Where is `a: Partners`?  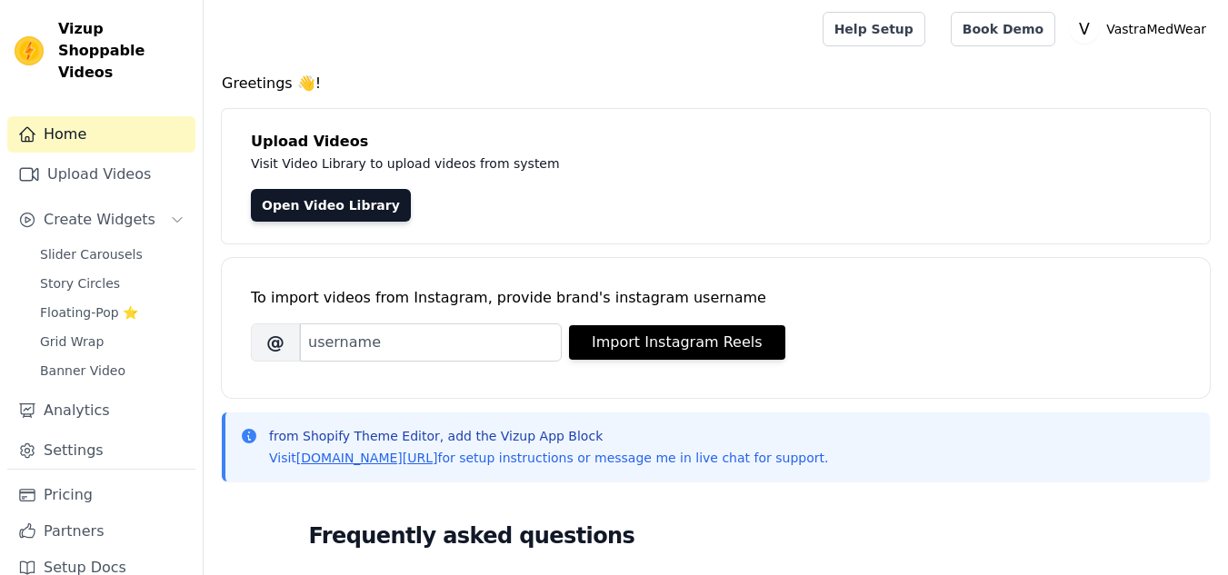
a: Partners is located at coordinates (101, 532).